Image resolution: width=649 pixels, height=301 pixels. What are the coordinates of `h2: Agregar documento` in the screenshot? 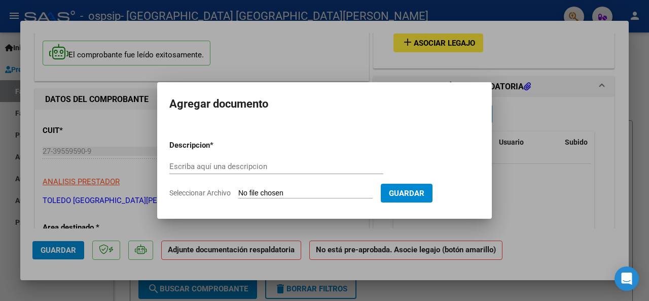 It's located at (325, 104).